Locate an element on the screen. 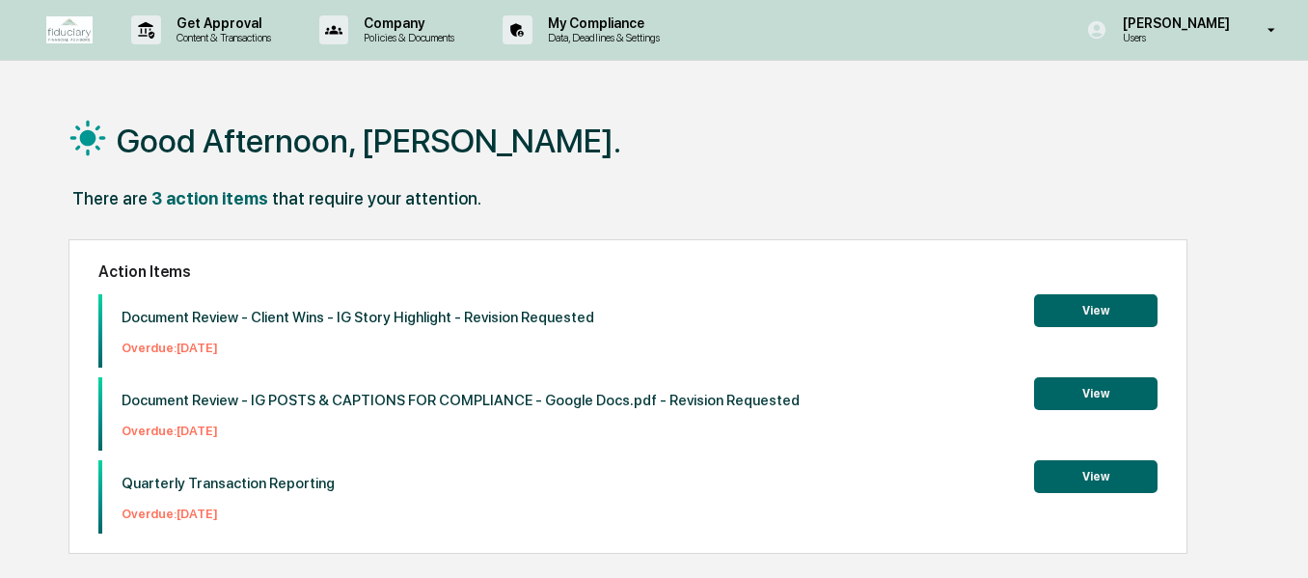 The width and height of the screenshot is (1308, 578). p: Content & Transactions is located at coordinates (221, 38).